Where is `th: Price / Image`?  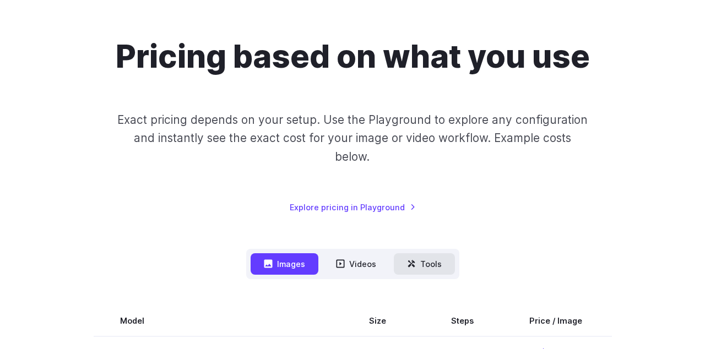 th: Price / Image is located at coordinates (556, 321).